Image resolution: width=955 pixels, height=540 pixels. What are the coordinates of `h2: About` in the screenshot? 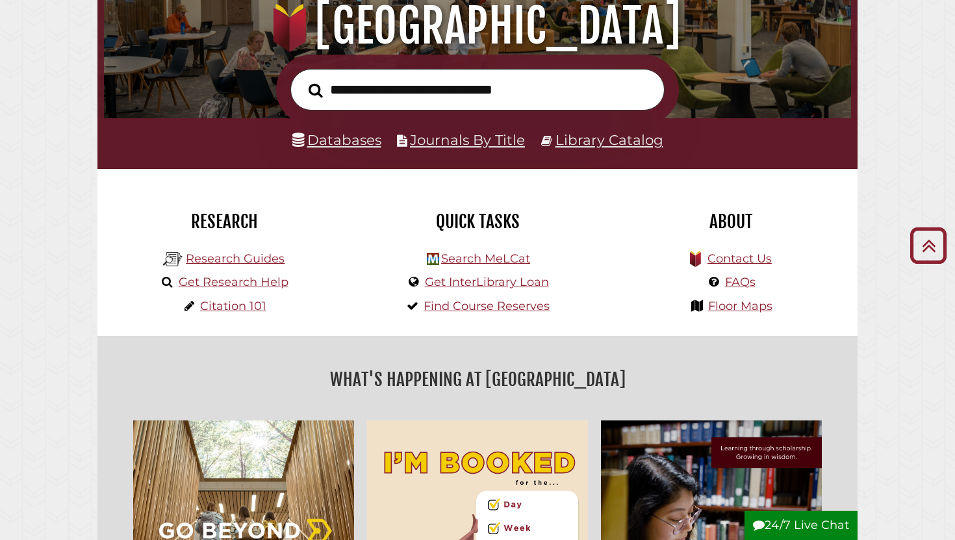 It's located at (731, 222).